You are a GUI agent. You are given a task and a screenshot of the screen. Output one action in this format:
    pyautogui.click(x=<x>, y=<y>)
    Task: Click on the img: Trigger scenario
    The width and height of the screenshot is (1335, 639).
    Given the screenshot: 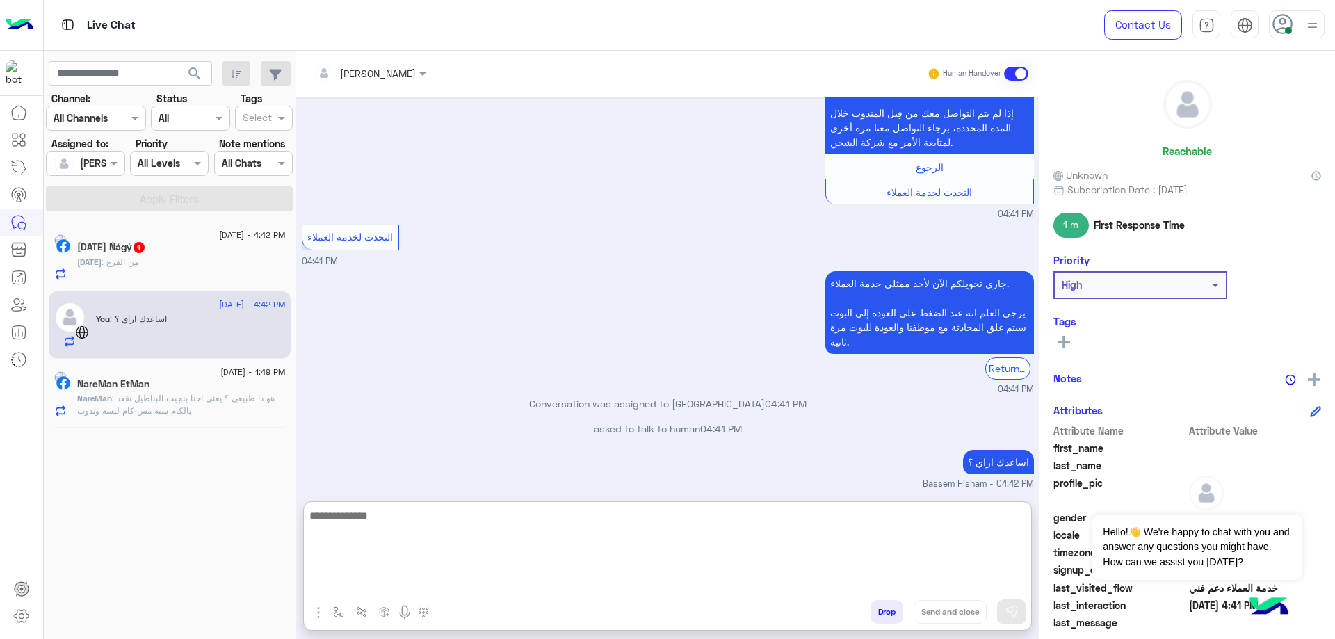 What is the action you would take?
    pyautogui.click(x=361, y=612)
    